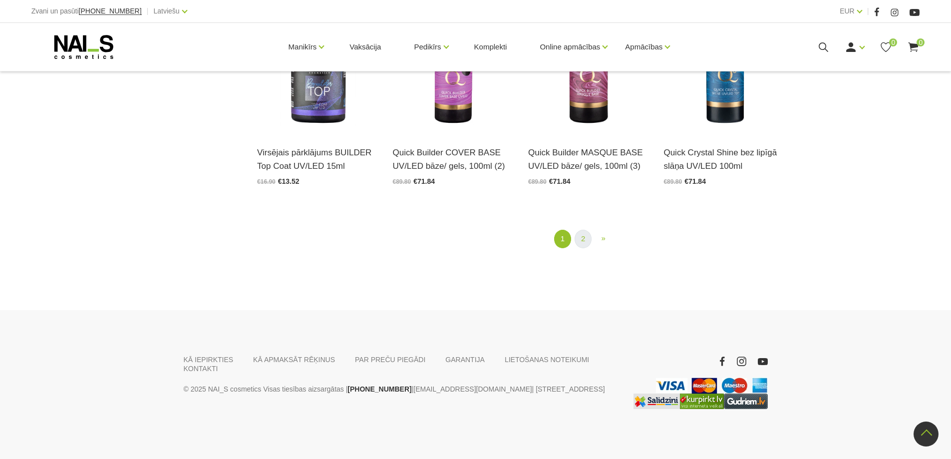  Describe the element at coordinates (266, 182) in the screenshot. I see `span: €16.90` at that location.